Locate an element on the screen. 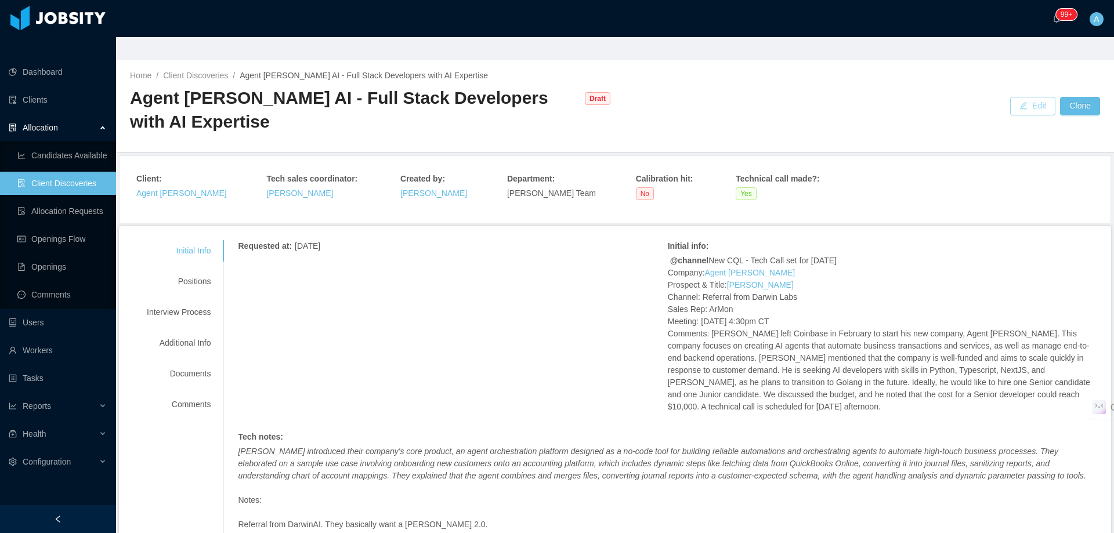  span: Yes is located at coordinates (746, 194).